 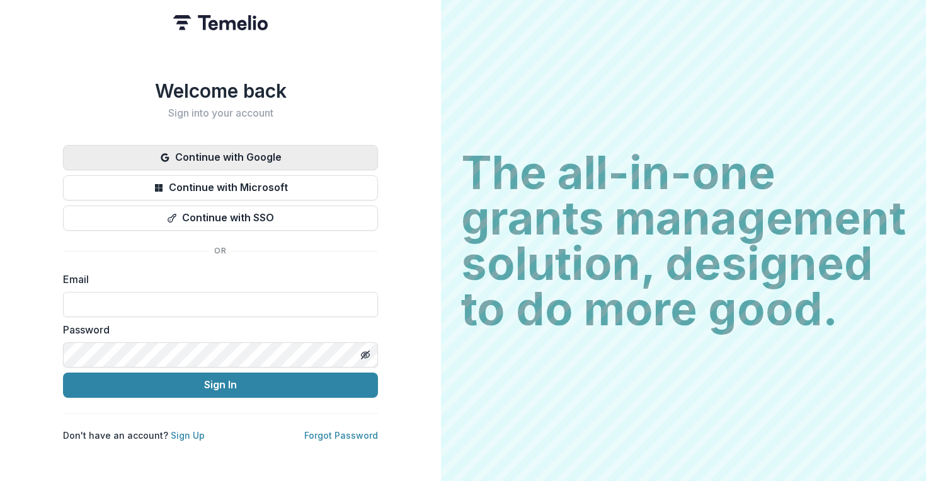 What do you see at coordinates (221, 91) in the screenshot?
I see `h1: Welcome back` at bounding box center [221, 91].